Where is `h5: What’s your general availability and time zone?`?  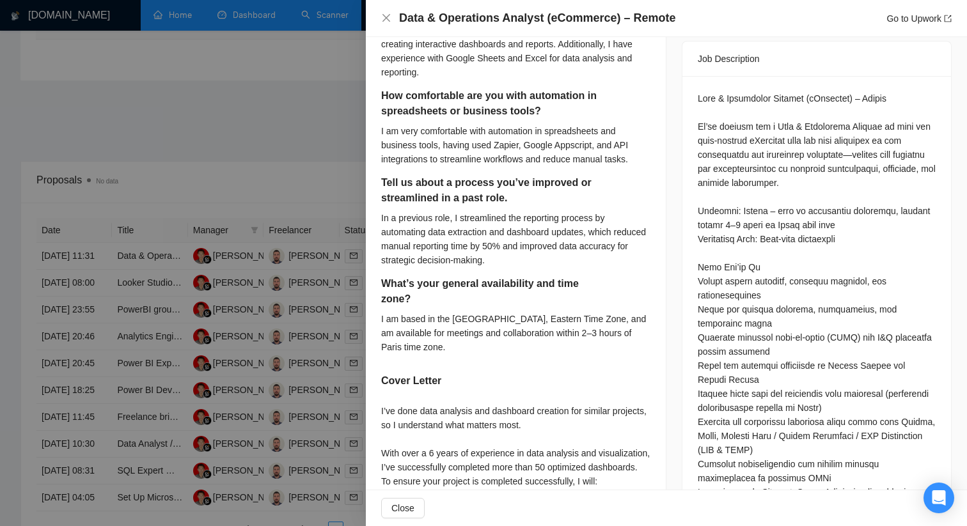
h5: What’s your general availability and time zone? is located at coordinates (496, 292).